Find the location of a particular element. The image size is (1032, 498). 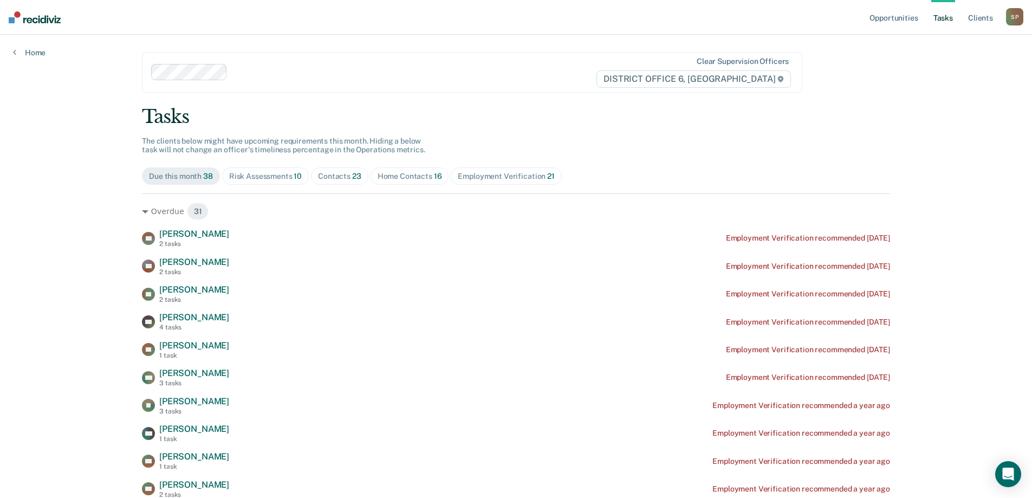

a: Home is located at coordinates (29, 53).